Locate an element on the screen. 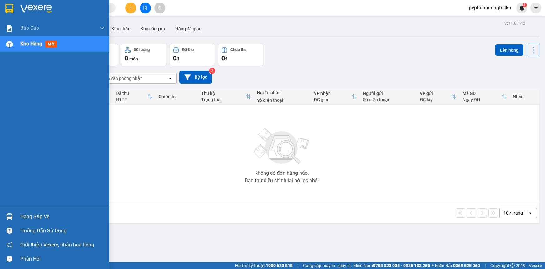 This screenshot has width=545, height=269. strong: 1900 633 818 is located at coordinates (279, 265).